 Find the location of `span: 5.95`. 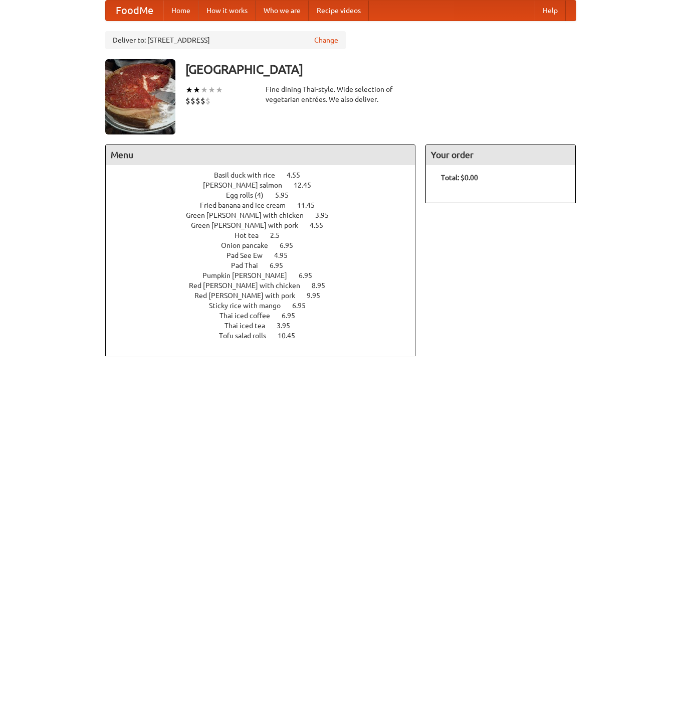

span: 5.95 is located at coordinates (287, 195).